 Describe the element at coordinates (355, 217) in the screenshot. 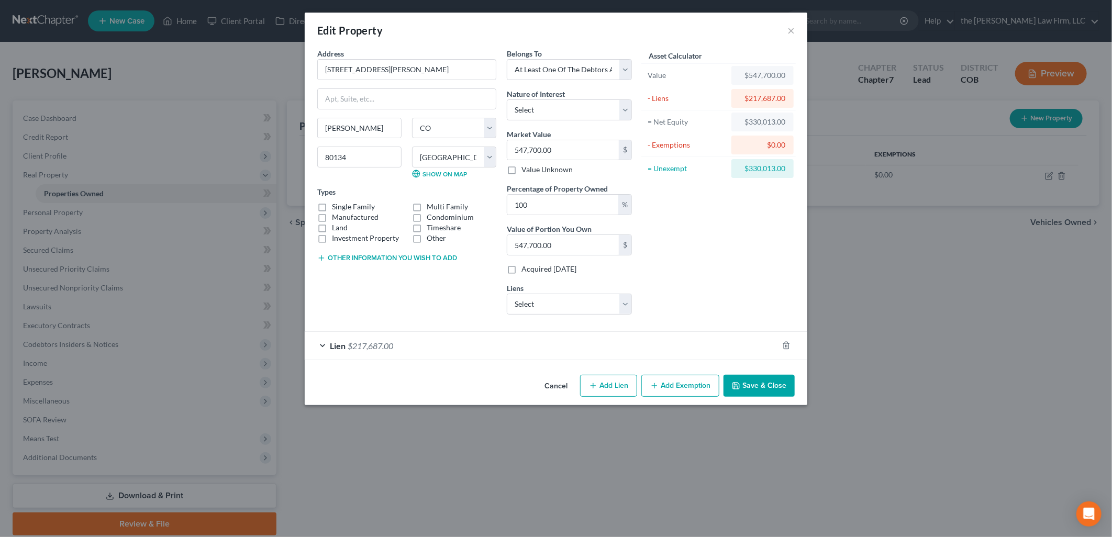

I see `label: Manufactured` at that location.